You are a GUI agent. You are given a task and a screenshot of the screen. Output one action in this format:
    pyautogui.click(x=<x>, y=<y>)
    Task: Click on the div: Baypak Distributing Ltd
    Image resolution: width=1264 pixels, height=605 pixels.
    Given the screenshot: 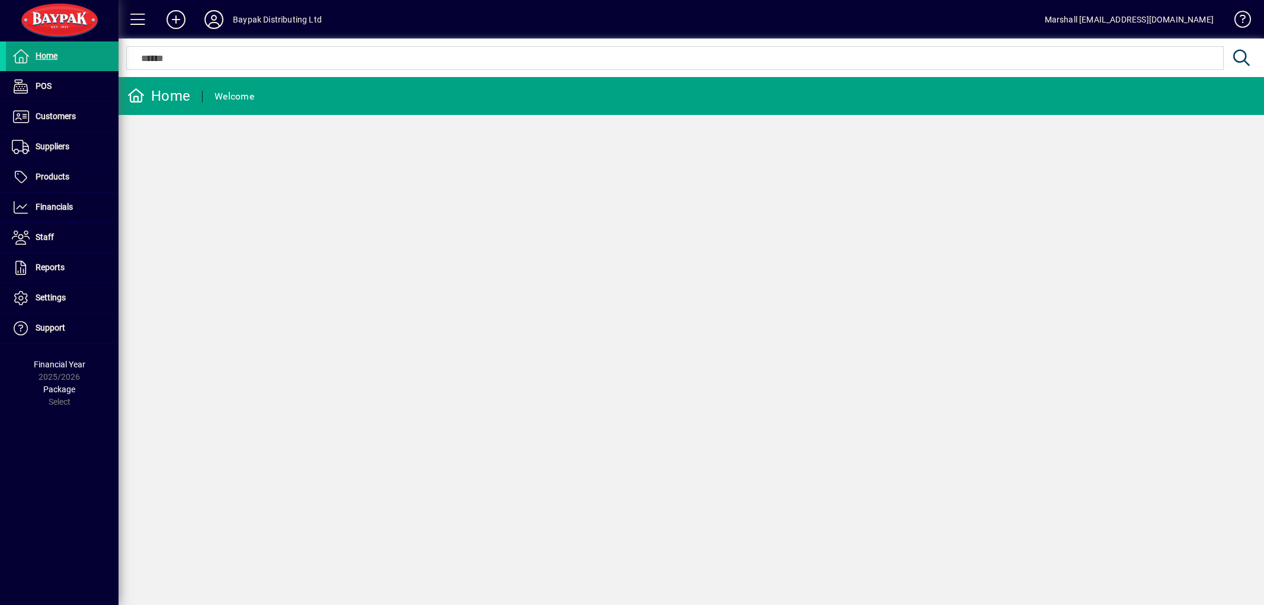 What is the action you would take?
    pyautogui.click(x=277, y=20)
    